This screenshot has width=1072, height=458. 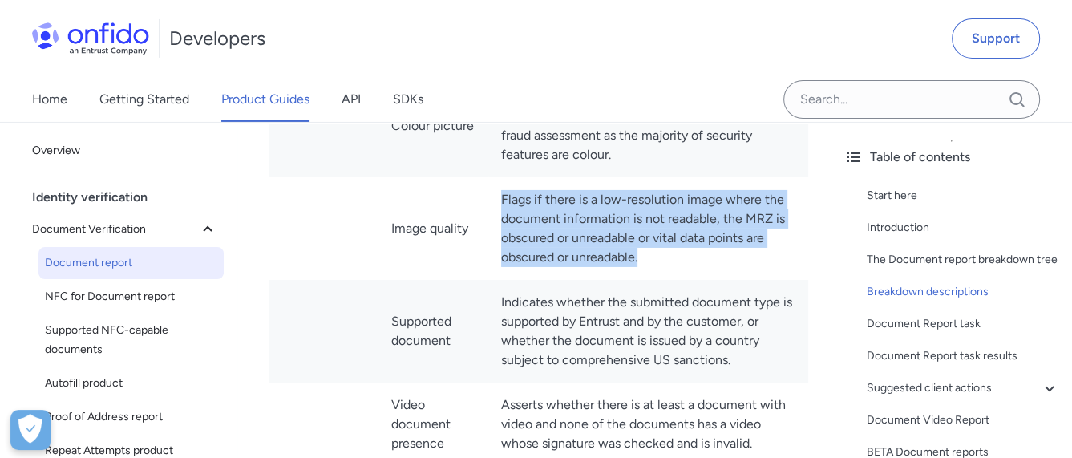 What do you see at coordinates (408, 99) in the screenshot?
I see `a: SDKs` at bounding box center [408, 99].